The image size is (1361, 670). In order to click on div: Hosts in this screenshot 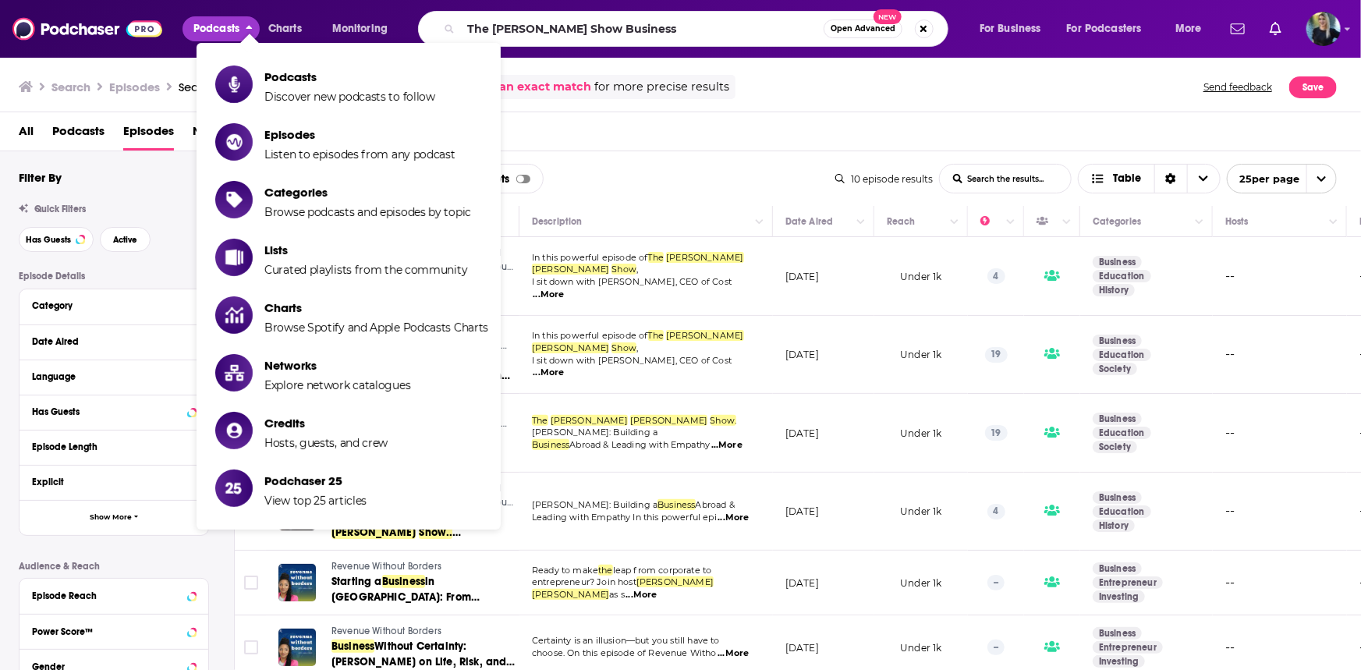, I will do `click(1237, 222)`.